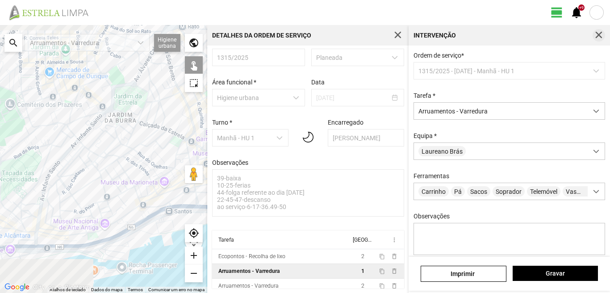 This screenshot has width=610, height=293. I want to click on div: search, so click(13, 43).